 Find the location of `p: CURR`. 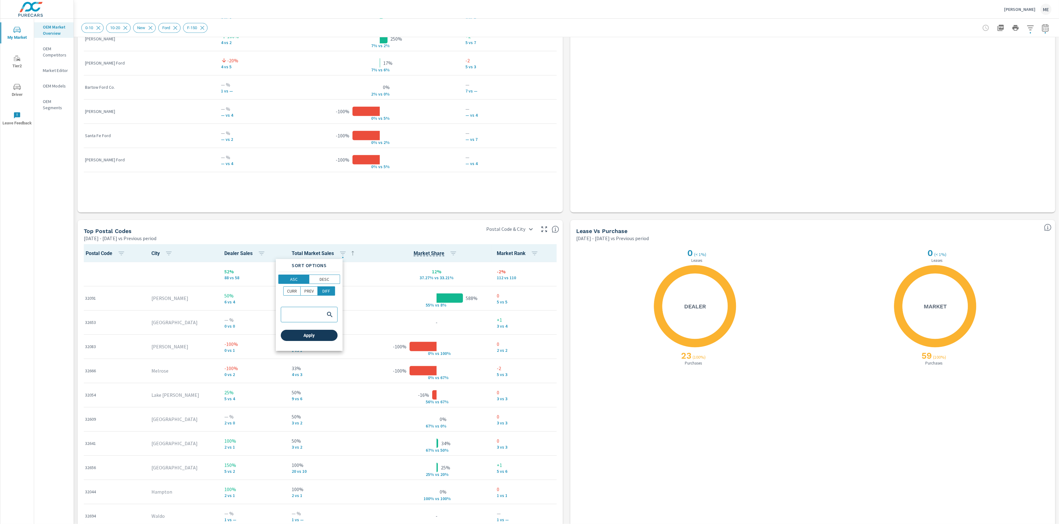

p: CURR is located at coordinates (292, 291).